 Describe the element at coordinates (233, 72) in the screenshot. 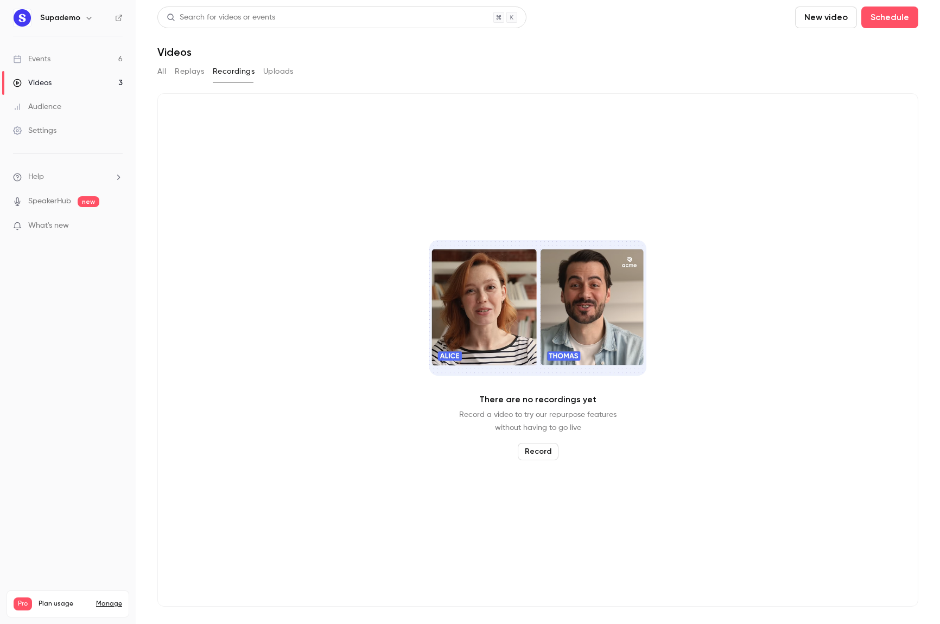

I see `button: Recordings` at that location.